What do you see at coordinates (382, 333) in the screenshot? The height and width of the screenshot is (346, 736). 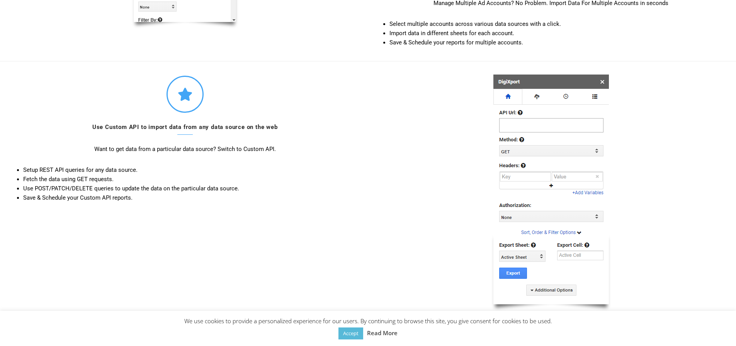 I see `a: Read More` at bounding box center [382, 333].